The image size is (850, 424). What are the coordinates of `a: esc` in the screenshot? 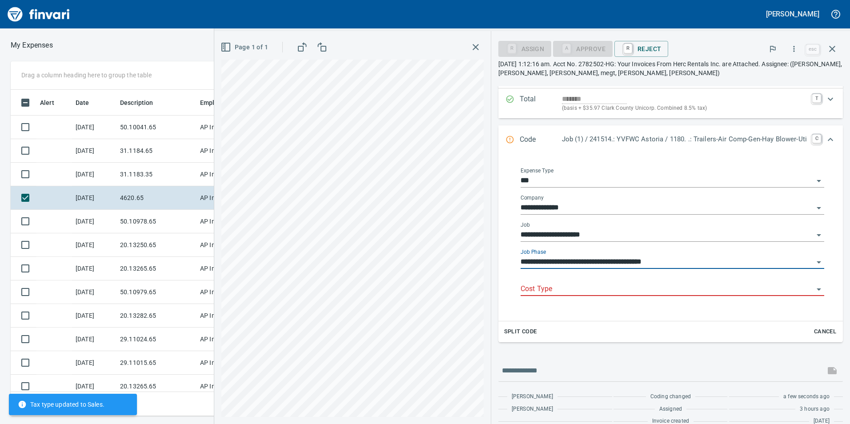 It's located at (813, 49).